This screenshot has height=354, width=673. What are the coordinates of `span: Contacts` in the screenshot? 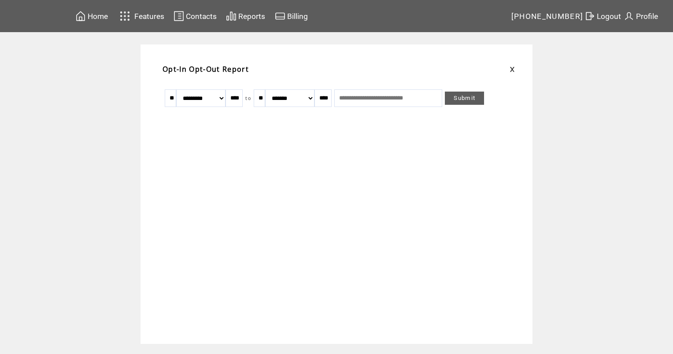 It's located at (201, 16).